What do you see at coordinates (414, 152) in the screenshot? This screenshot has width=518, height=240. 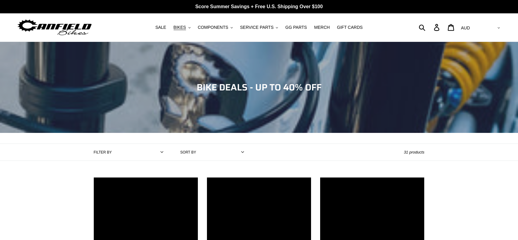 I see `span: 31 products` at bounding box center [414, 152].